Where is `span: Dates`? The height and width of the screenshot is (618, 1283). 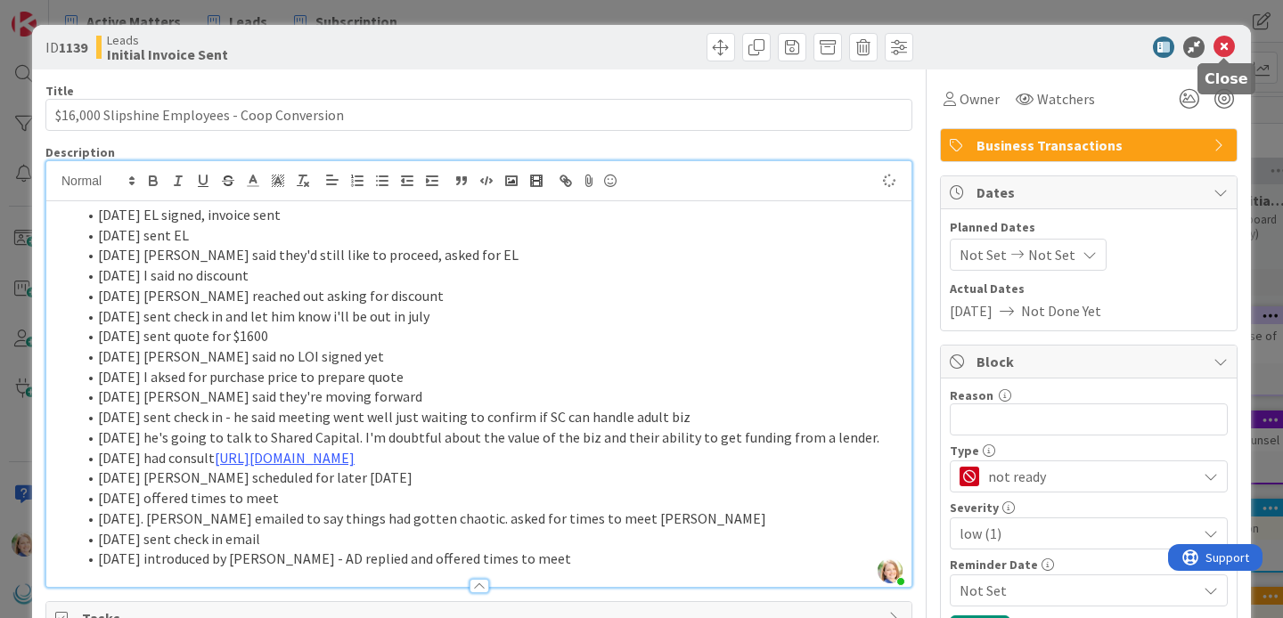
span: Dates is located at coordinates (1091, 192).